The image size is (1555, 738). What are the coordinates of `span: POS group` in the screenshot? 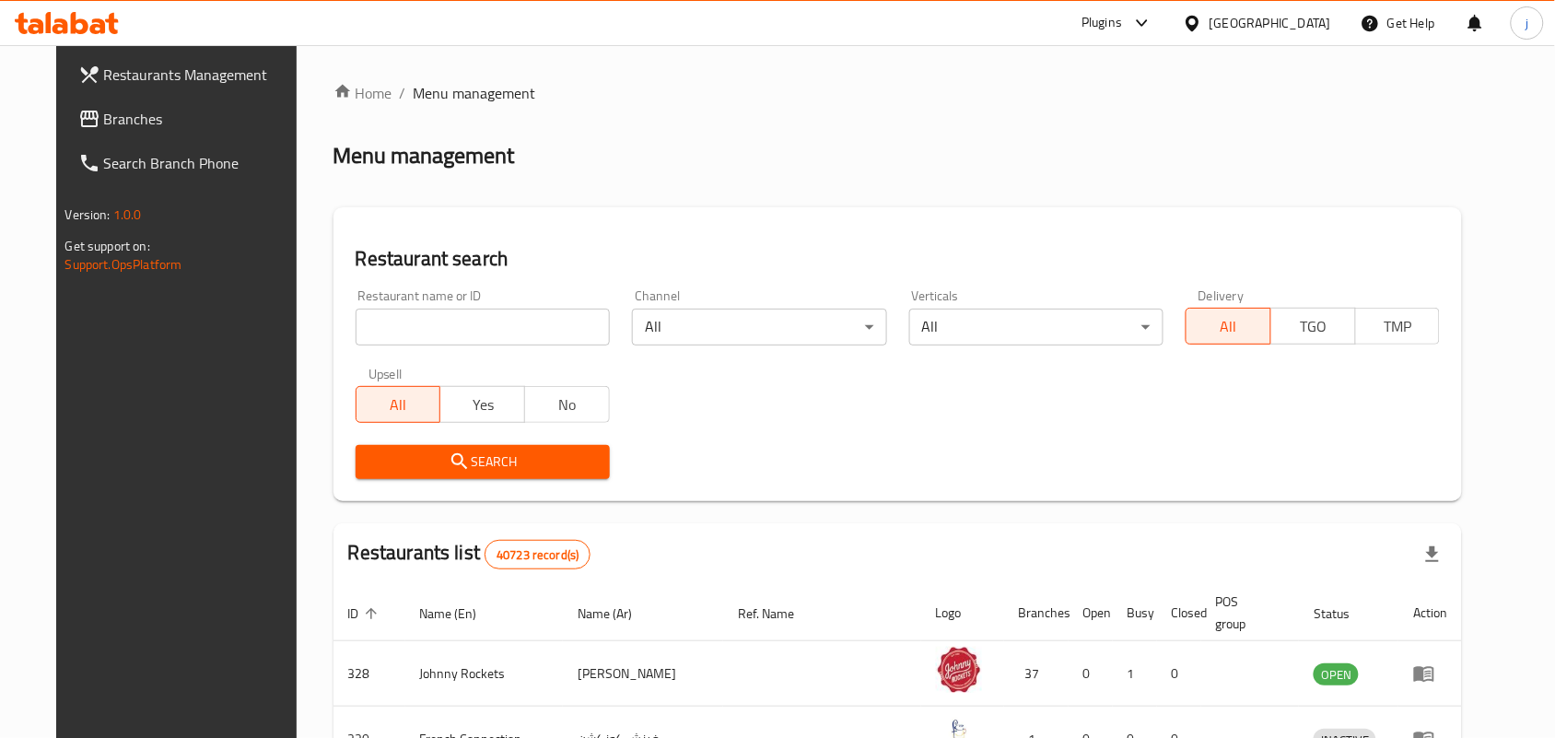 It's located at (1246, 613).